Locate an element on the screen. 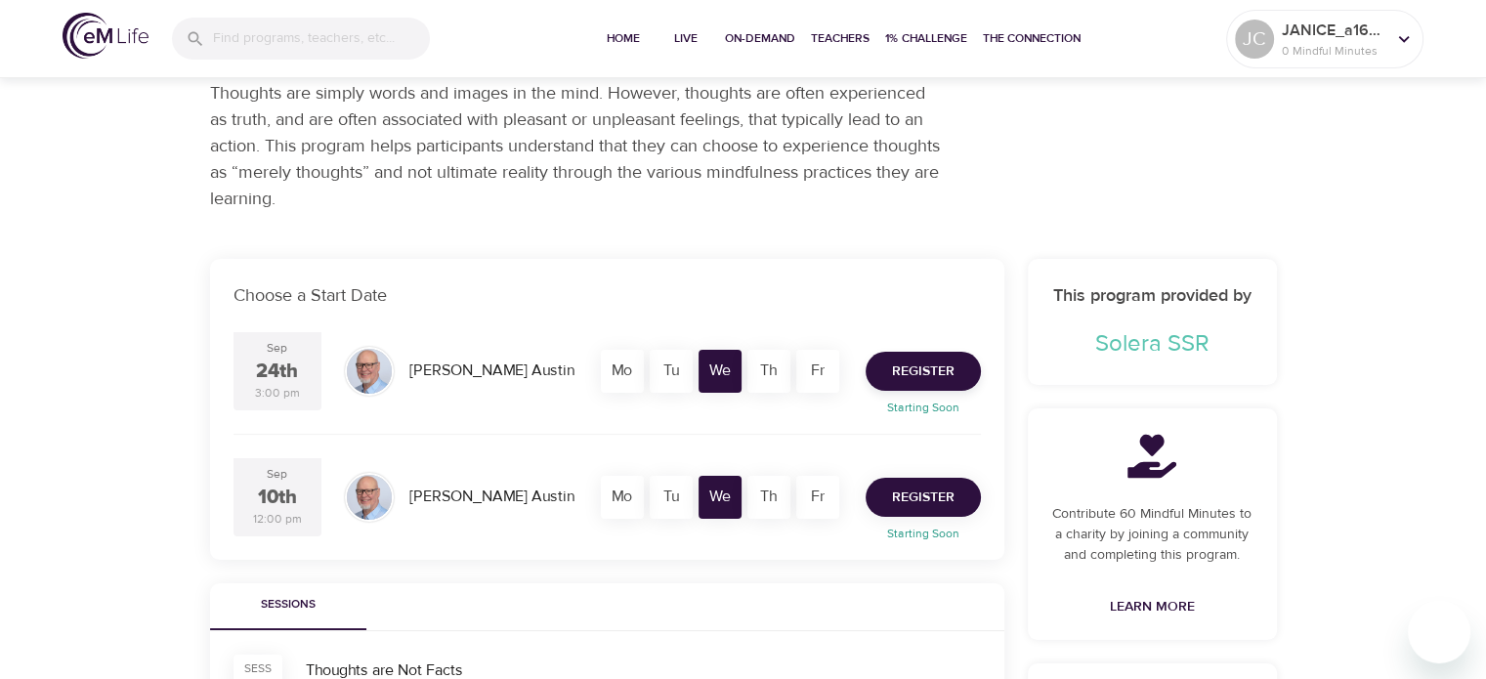 The height and width of the screenshot is (679, 1486). div: 24th is located at coordinates (276, 371).